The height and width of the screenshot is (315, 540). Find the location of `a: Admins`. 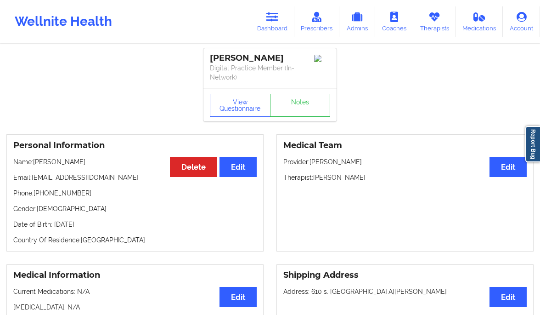

a: Admins is located at coordinates (357, 22).